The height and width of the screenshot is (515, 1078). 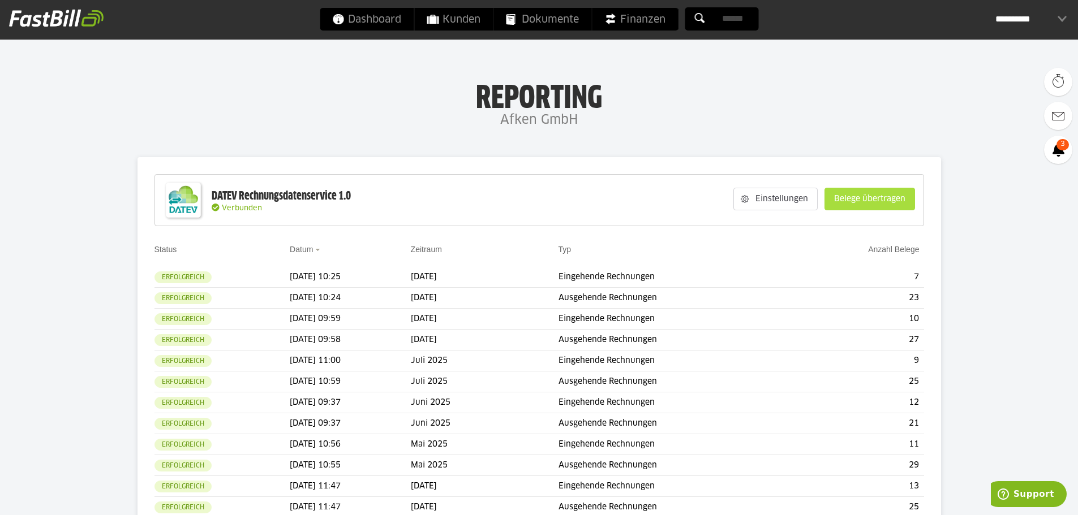 What do you see at coordinates (43, 13) in the screenshot?
I see `span: Support` at bounding box center [43, 13].